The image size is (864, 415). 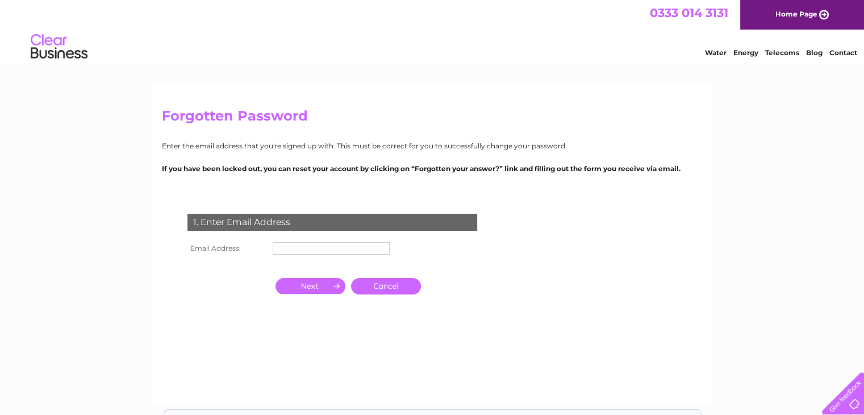 What do you see at coordinates (332, 222) in the screenshot?
I see `div: 1. Enter Email Address` at bounding box center [332, 222].